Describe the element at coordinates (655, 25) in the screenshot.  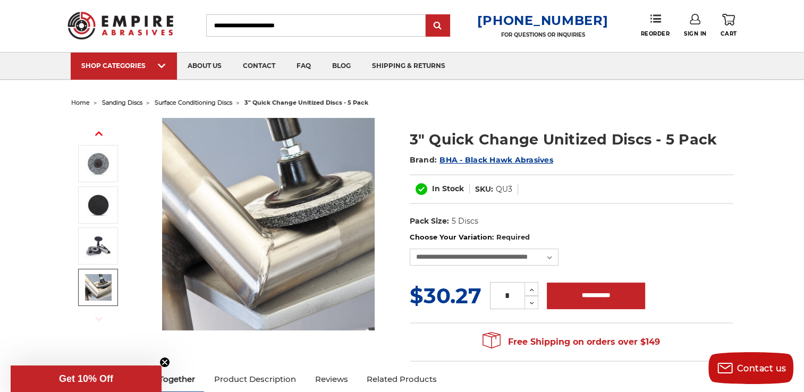
I see `a: Reorder` at that location.